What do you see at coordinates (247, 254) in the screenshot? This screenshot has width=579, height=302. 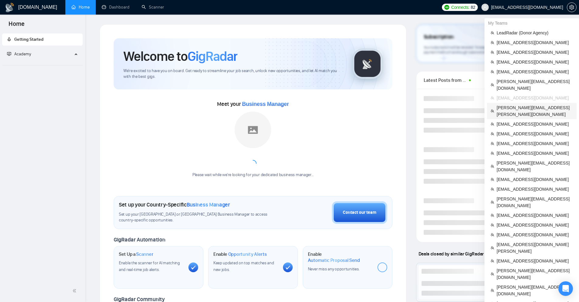 I see `span: Opportunity Alerts` at bounding box center [247, 254].